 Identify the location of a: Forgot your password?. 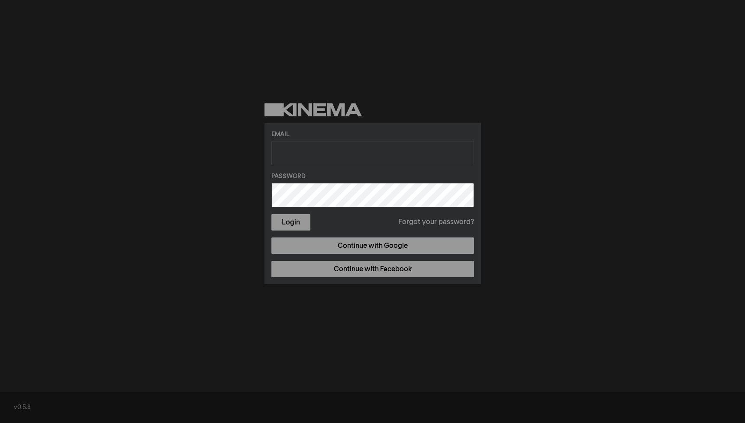
(436, 223).